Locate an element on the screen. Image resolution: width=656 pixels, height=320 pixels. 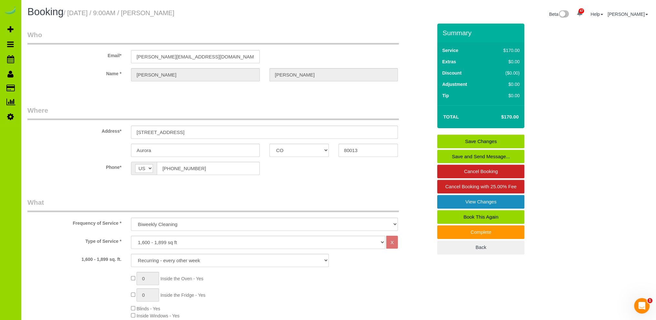
input: Zip Code* is located at coordinates (368, 150).